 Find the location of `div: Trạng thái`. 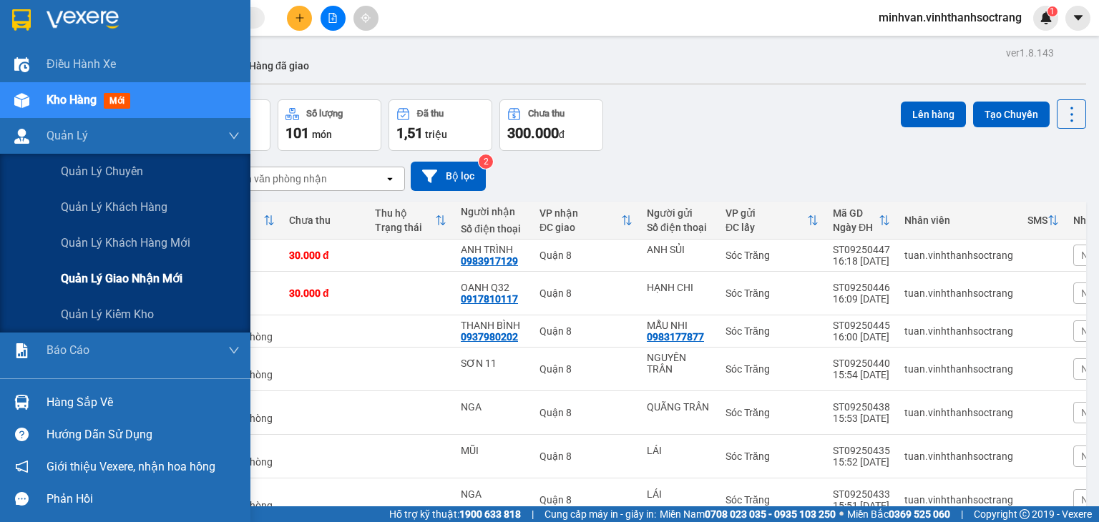

div: Trạng thái is located at coordinates (405, 228).